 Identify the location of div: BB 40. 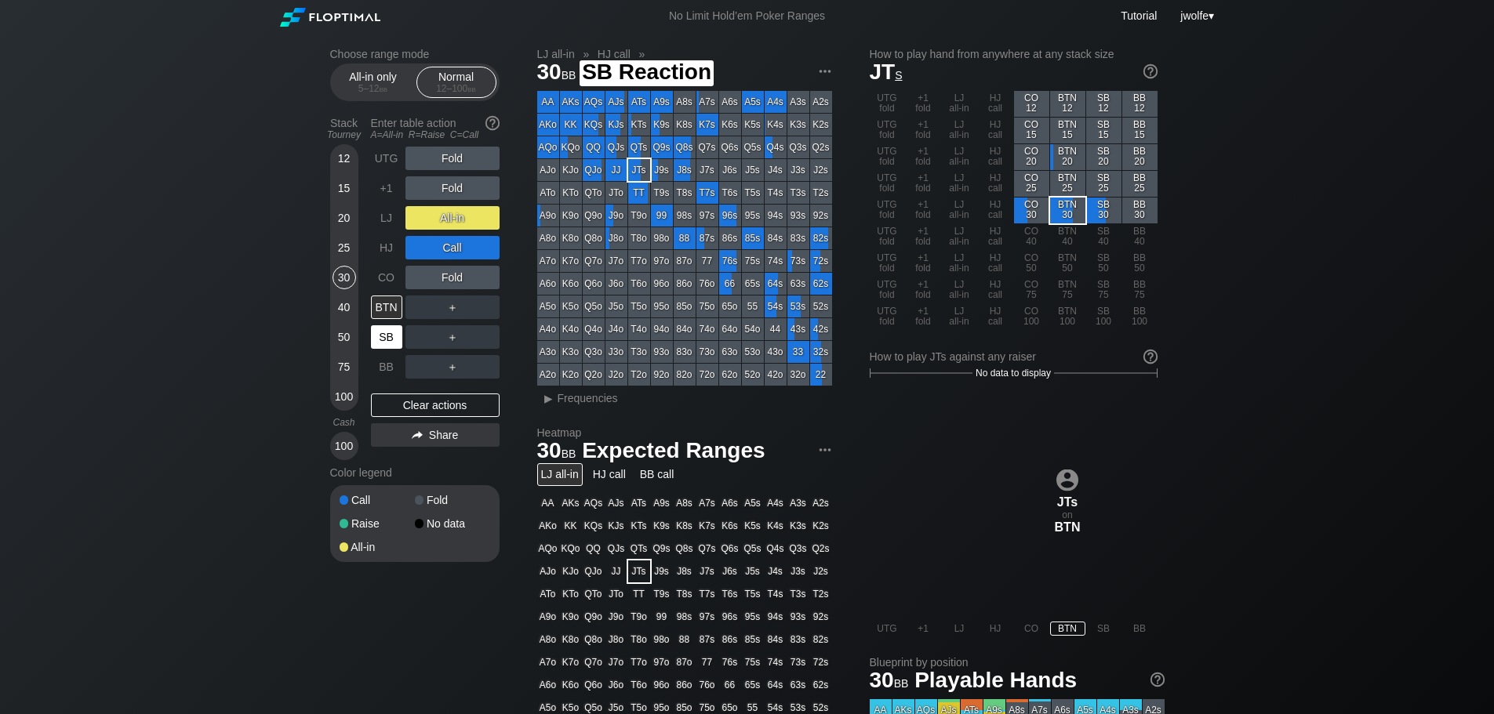
(1139, 237).